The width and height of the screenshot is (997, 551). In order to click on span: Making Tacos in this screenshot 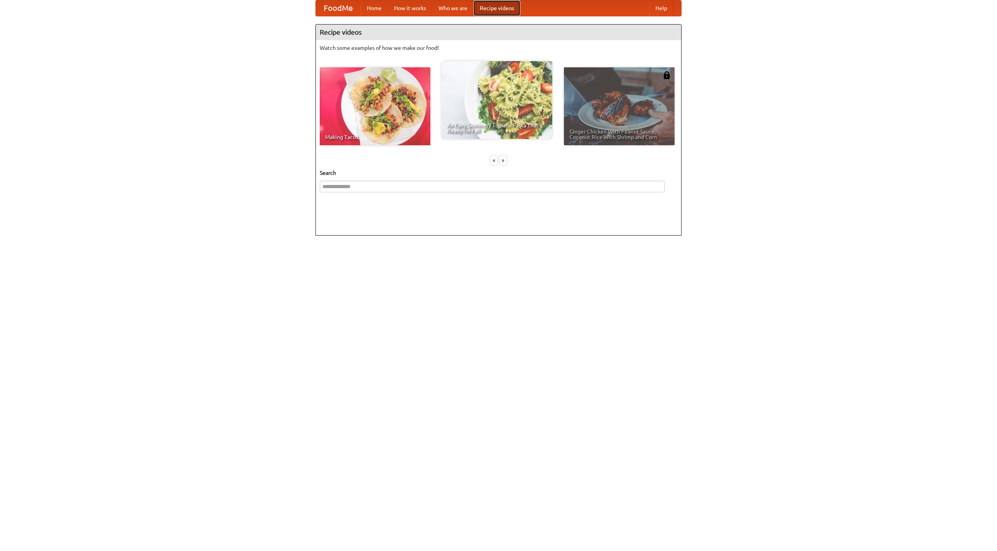, I will do `click(375, 137)`.